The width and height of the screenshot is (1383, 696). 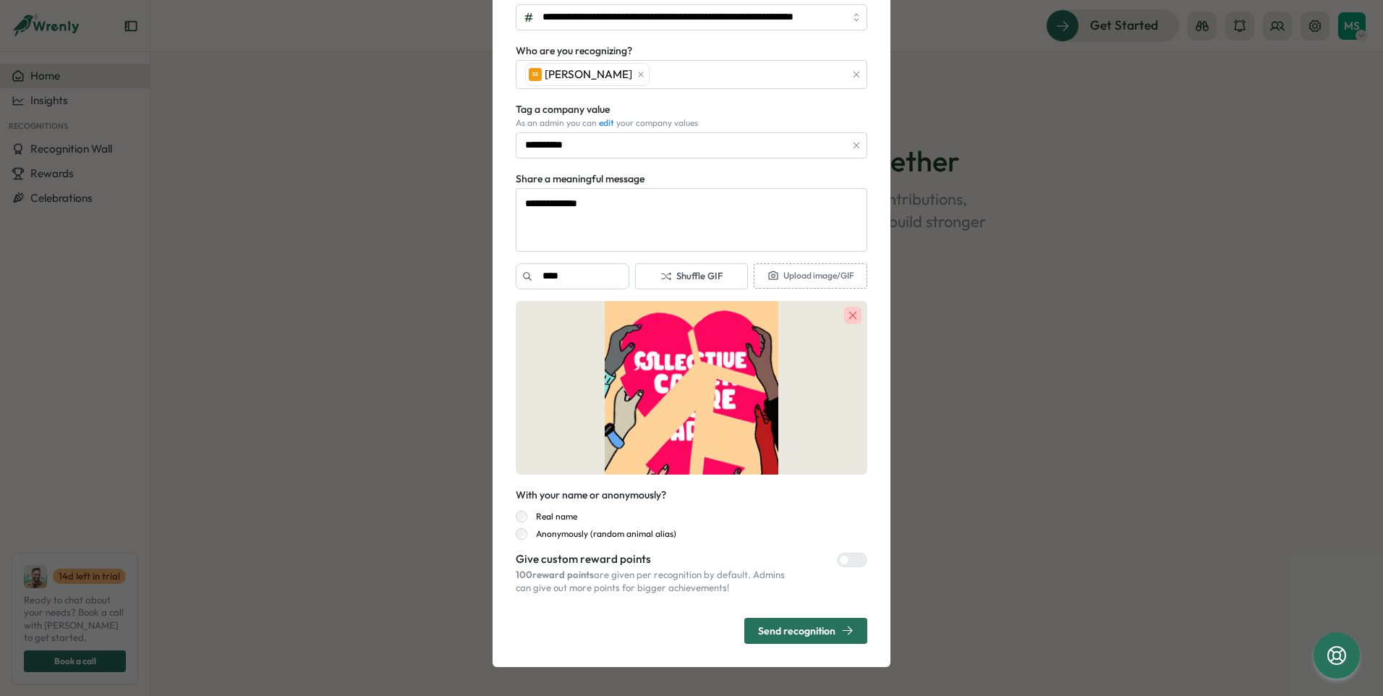 I want to click on button: Shuffle GIF, so click(x=691, y=276).